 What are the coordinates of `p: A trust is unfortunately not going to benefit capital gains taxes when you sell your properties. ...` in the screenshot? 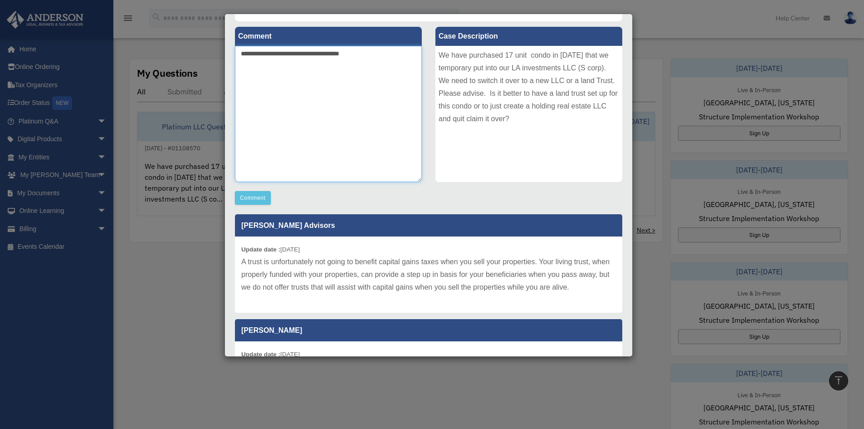 It's located at (429, 274).